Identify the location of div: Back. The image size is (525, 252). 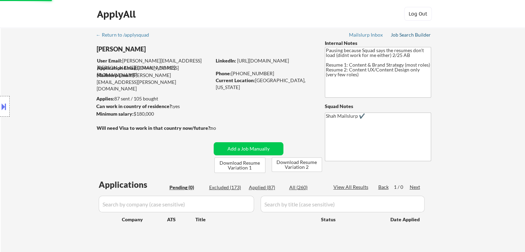
(384, 187).